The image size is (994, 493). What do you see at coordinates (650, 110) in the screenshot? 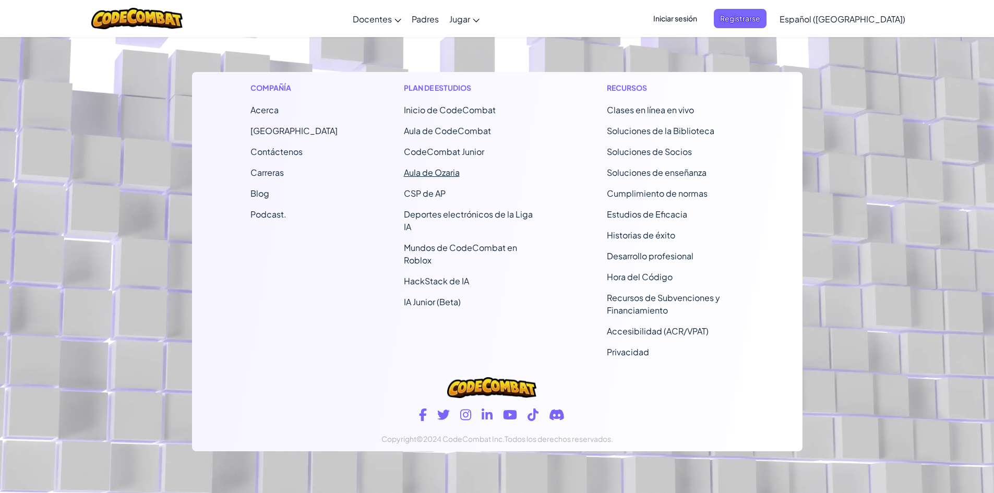
I see `font: Clases en línea en vivo` at bounding box center [650, 110].